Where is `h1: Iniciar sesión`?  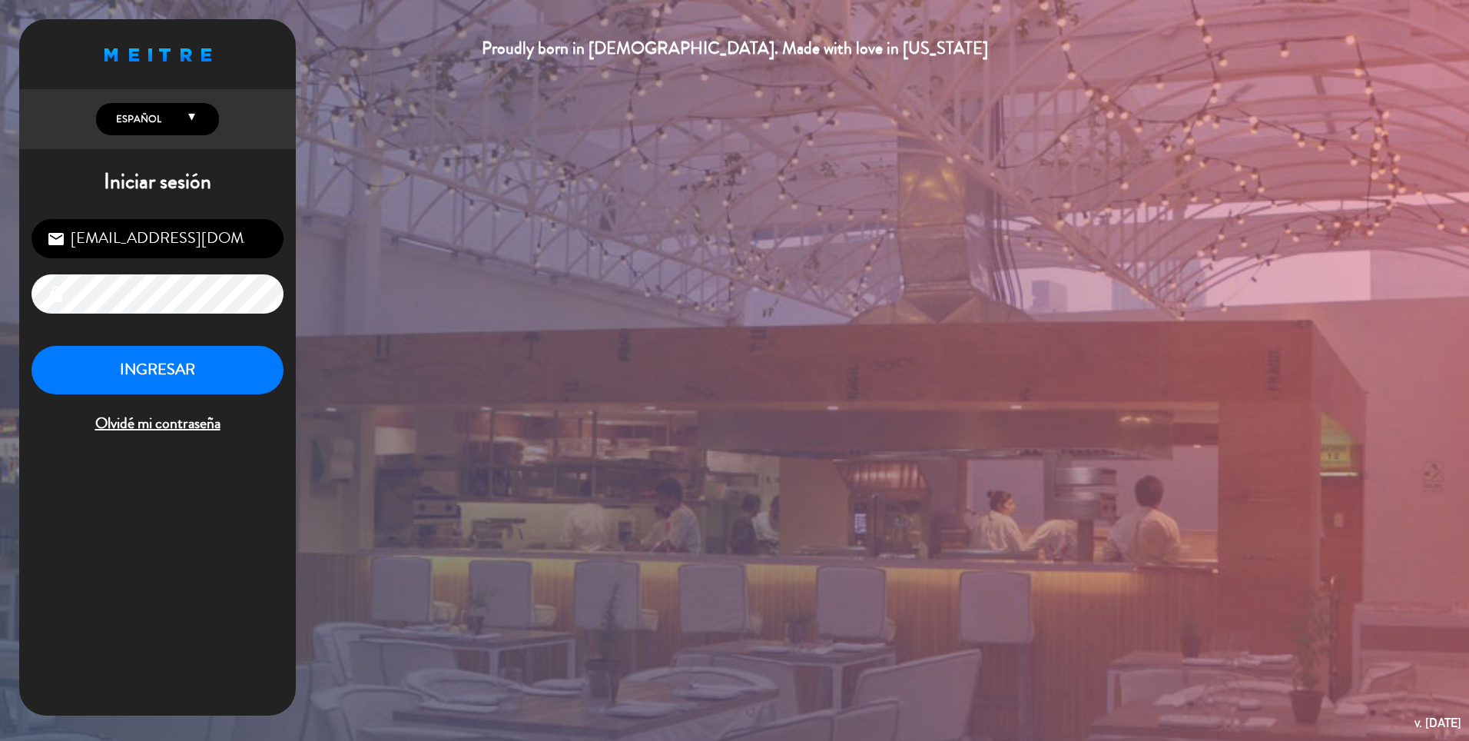 h1: Iniciar sesión is located at coordinates (157, 182).